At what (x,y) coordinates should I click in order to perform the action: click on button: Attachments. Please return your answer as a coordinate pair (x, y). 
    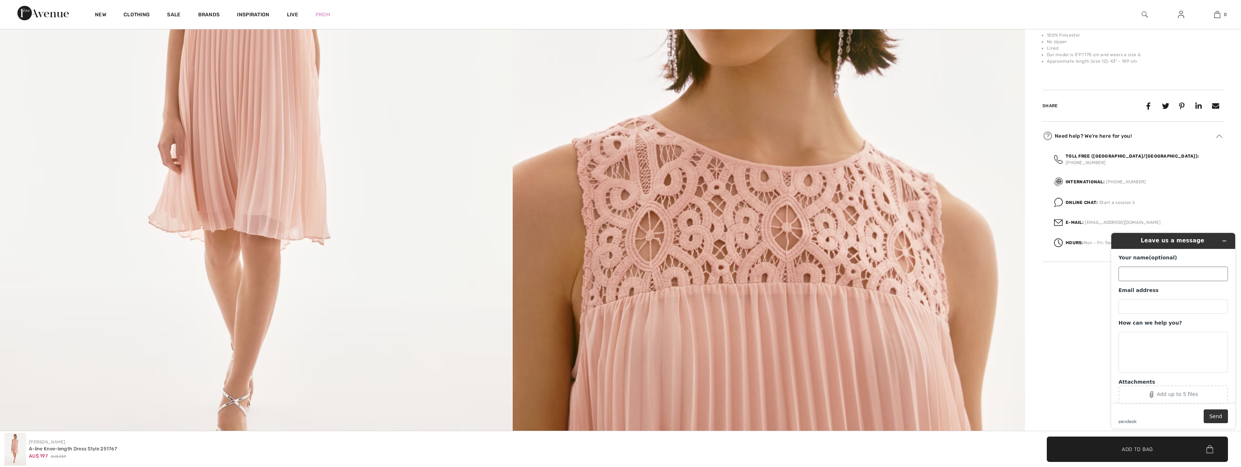
    Looking at the image, I should click on (68, 167).